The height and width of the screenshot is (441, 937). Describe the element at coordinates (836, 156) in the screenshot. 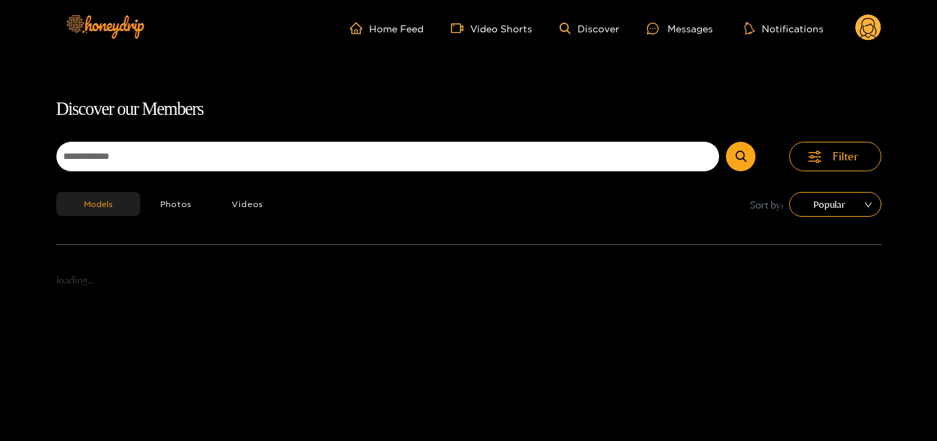

I see `button: Filter` at that location.